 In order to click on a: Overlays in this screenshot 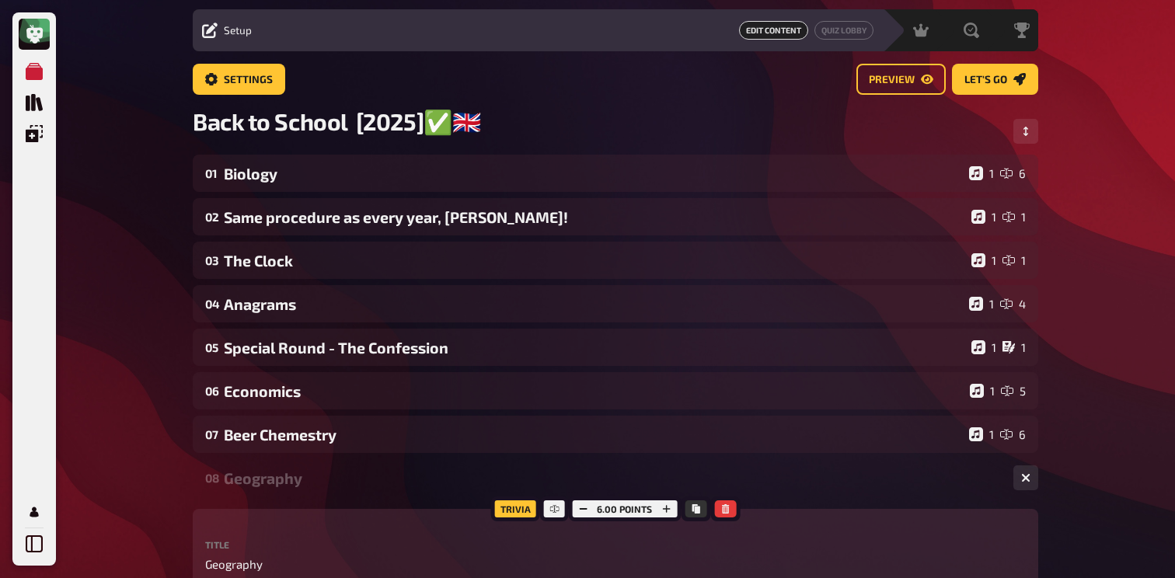, I will do `click(34, 134)`.